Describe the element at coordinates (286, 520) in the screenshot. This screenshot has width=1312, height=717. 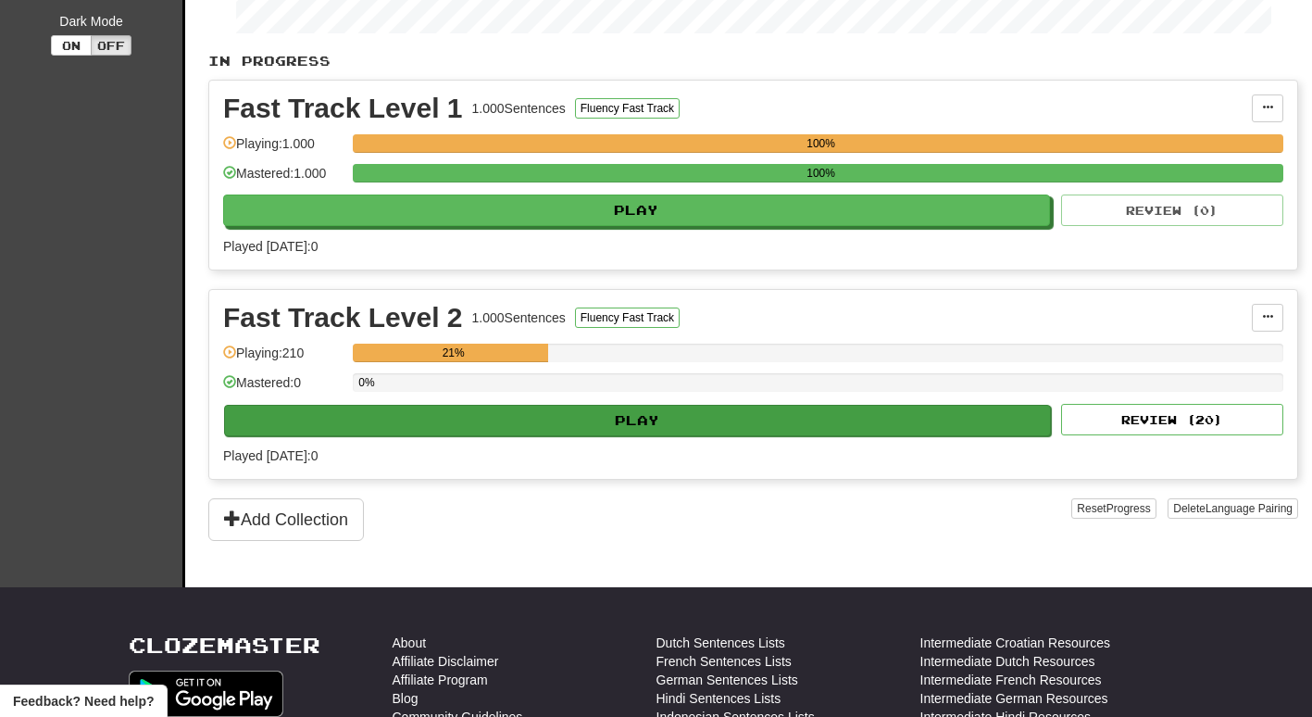
I see `button: Add Collection` at that location.